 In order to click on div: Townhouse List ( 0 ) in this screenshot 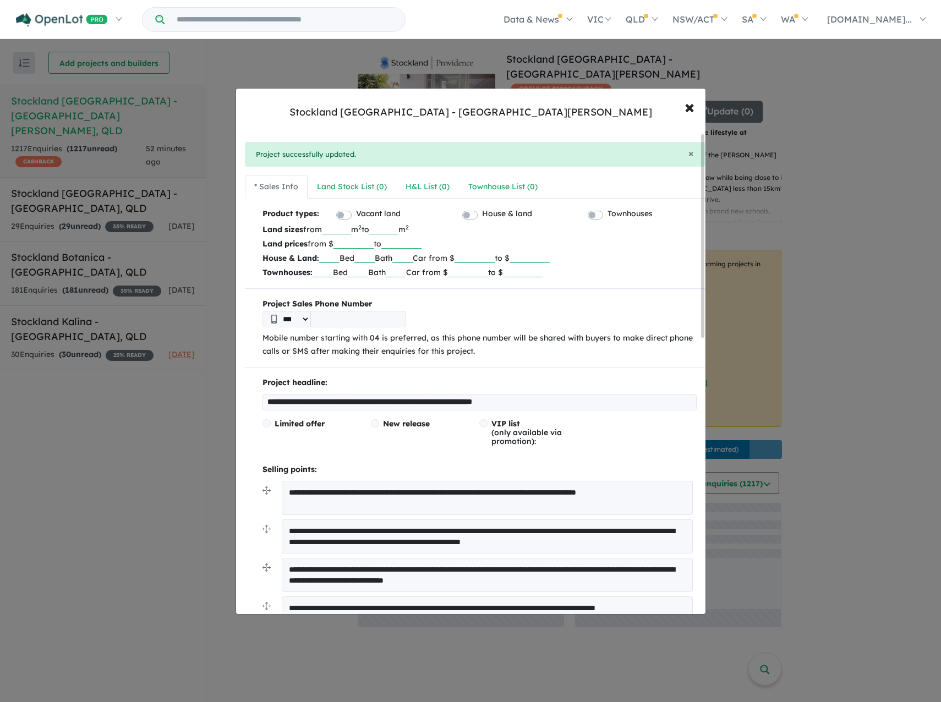, I will do `click(503, 187)`.